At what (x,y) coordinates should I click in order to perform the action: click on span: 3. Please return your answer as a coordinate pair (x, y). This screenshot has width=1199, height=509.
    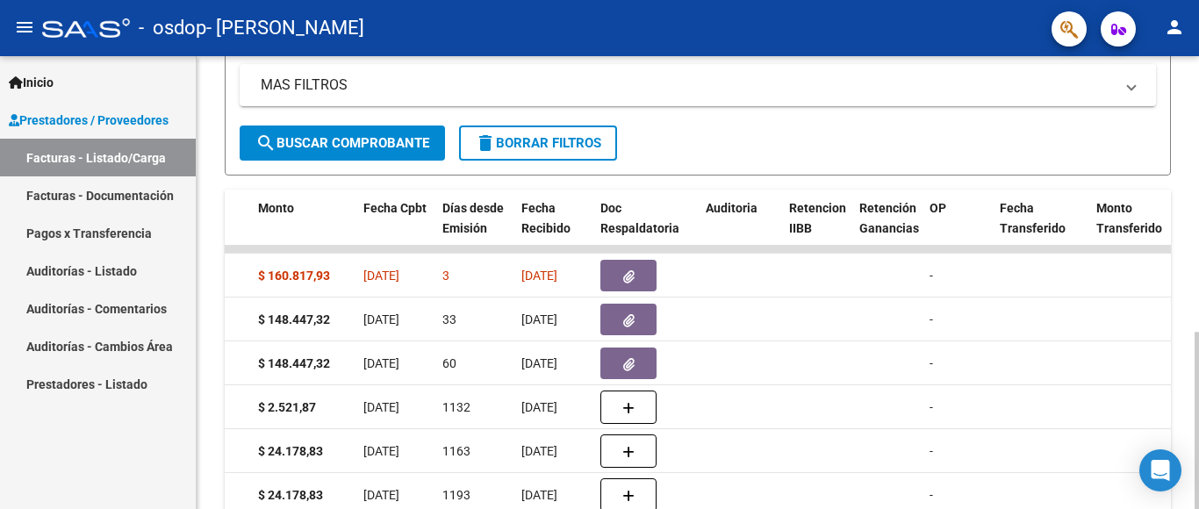
    Looking at the image, I should click on (446, 276).